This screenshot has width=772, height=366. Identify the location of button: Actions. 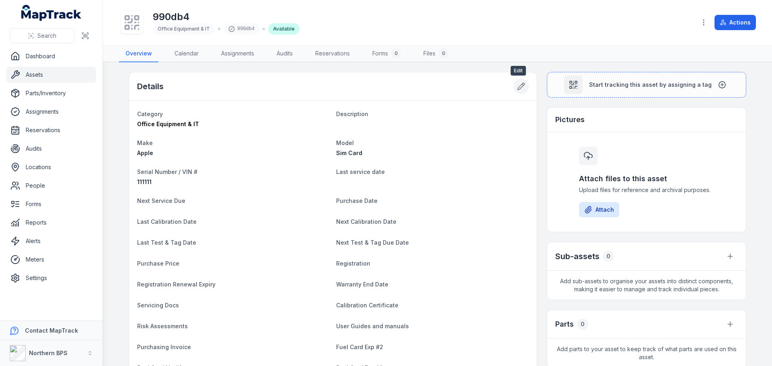
(735, 23).